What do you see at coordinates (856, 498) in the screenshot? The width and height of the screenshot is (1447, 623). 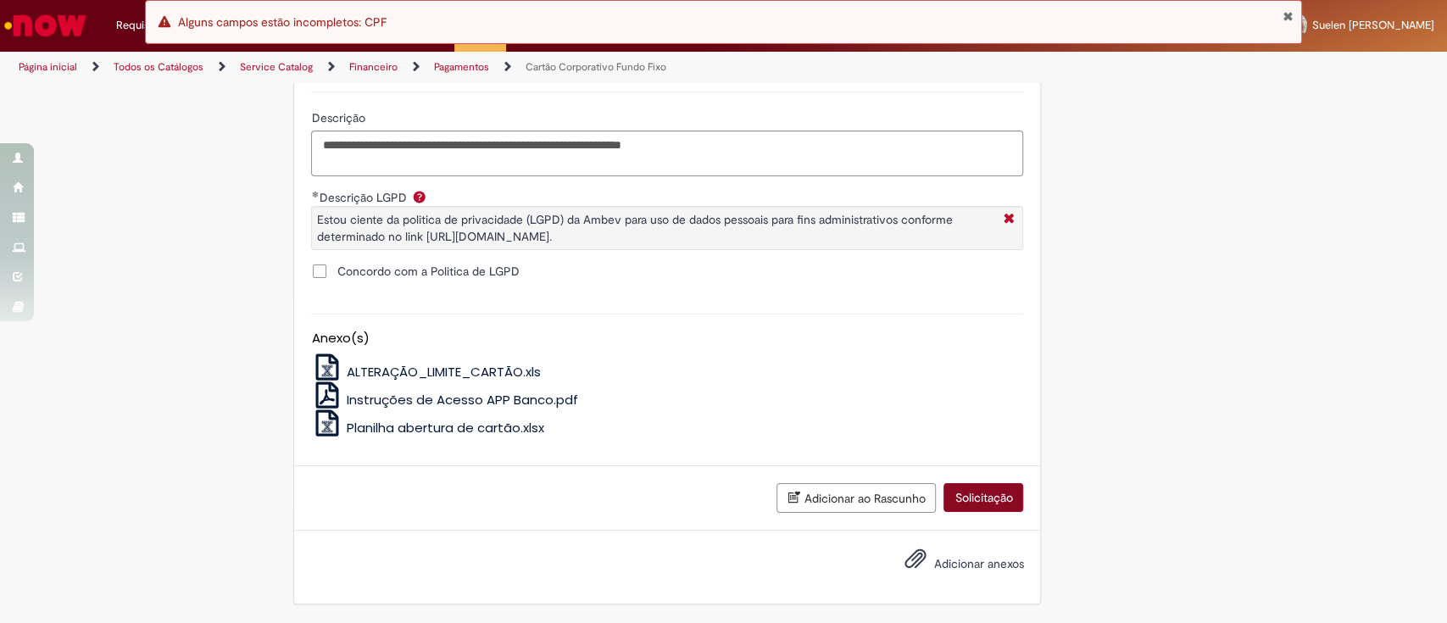 I see `button: Adicionar ao Rascunho` at bounding box center [856, 498].